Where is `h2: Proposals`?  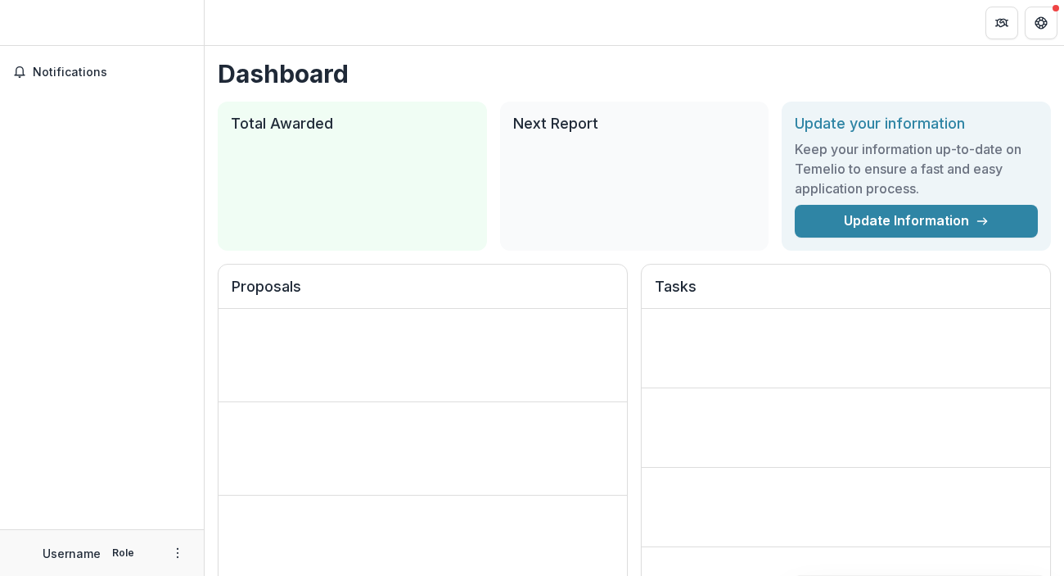 h2: Proposals is located at coordinates (422, 293).